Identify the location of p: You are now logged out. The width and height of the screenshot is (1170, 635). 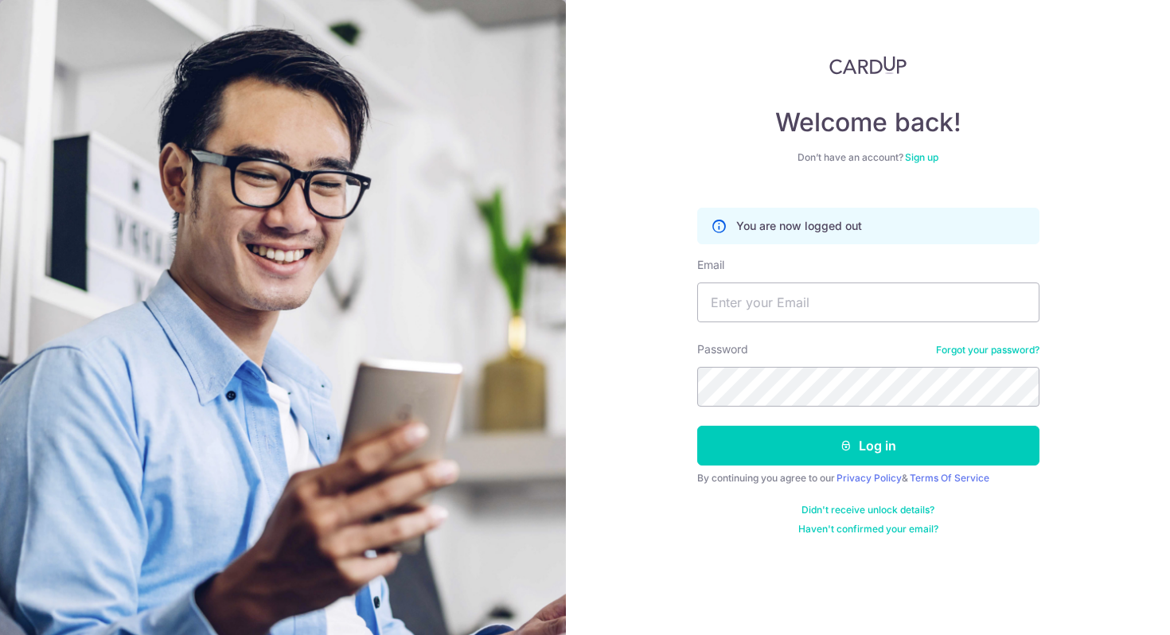
(799, 226).